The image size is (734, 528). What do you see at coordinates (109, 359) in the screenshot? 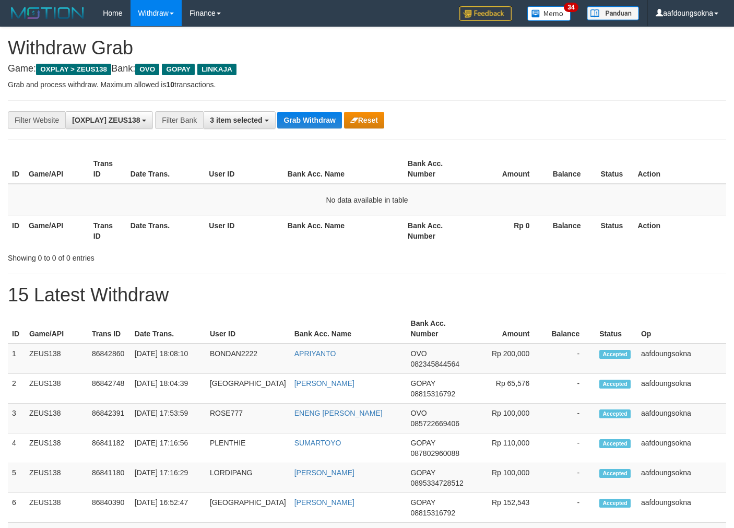
I see `td: 86842860` at bounding box center [109, 359].